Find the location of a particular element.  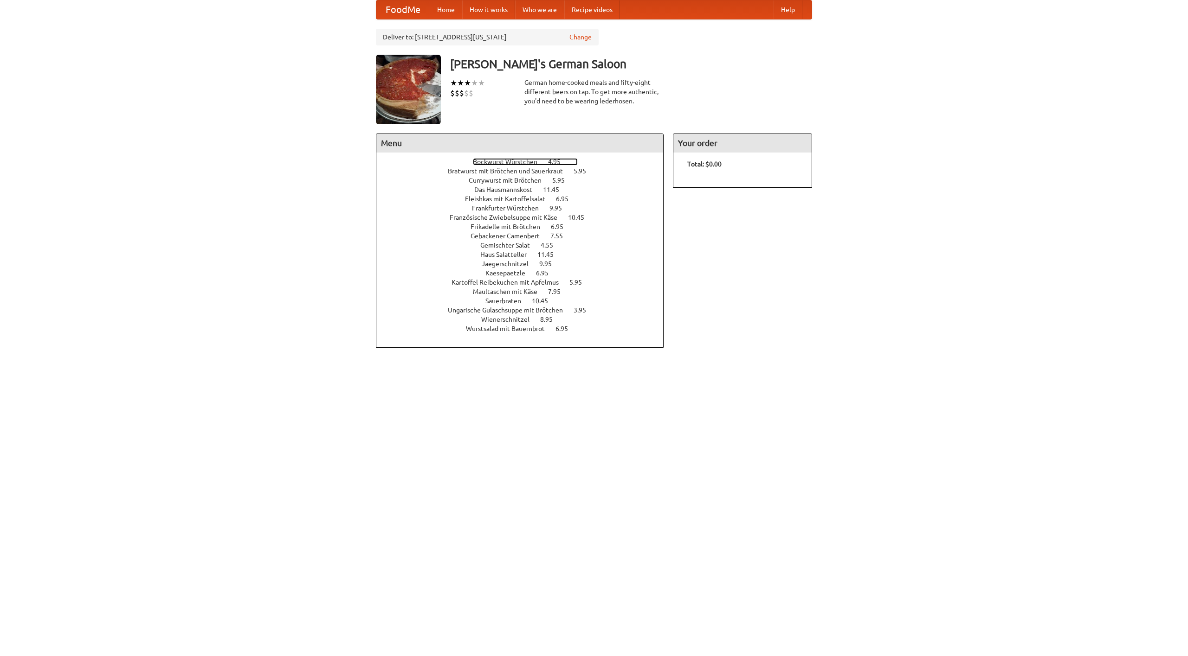

a: Home is located at coordinates (446, 10).